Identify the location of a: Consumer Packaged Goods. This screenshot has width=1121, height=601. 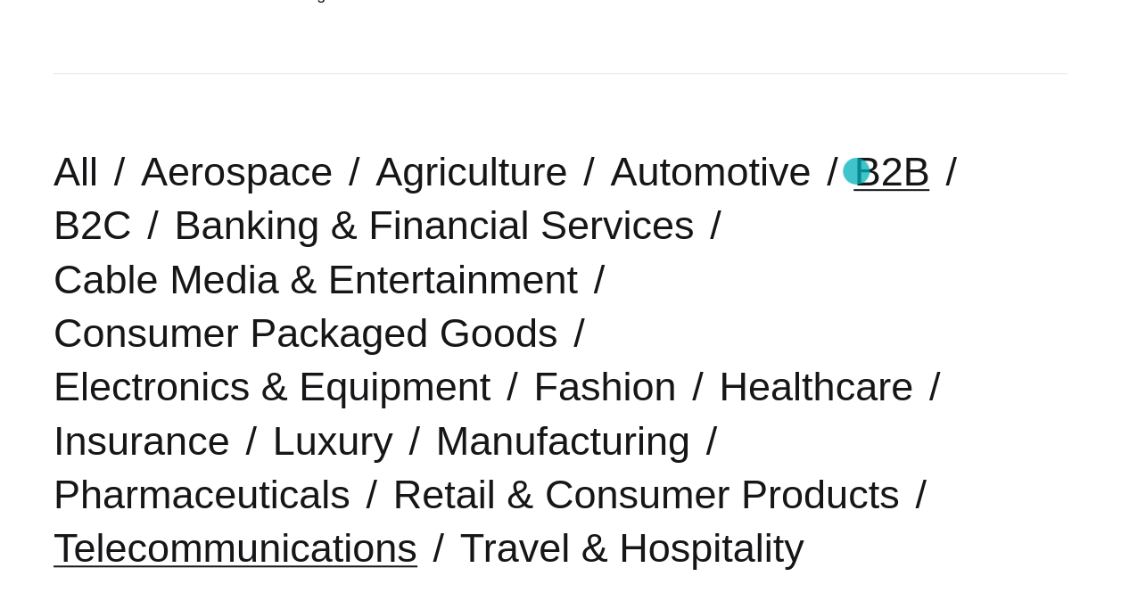
(305, 333).